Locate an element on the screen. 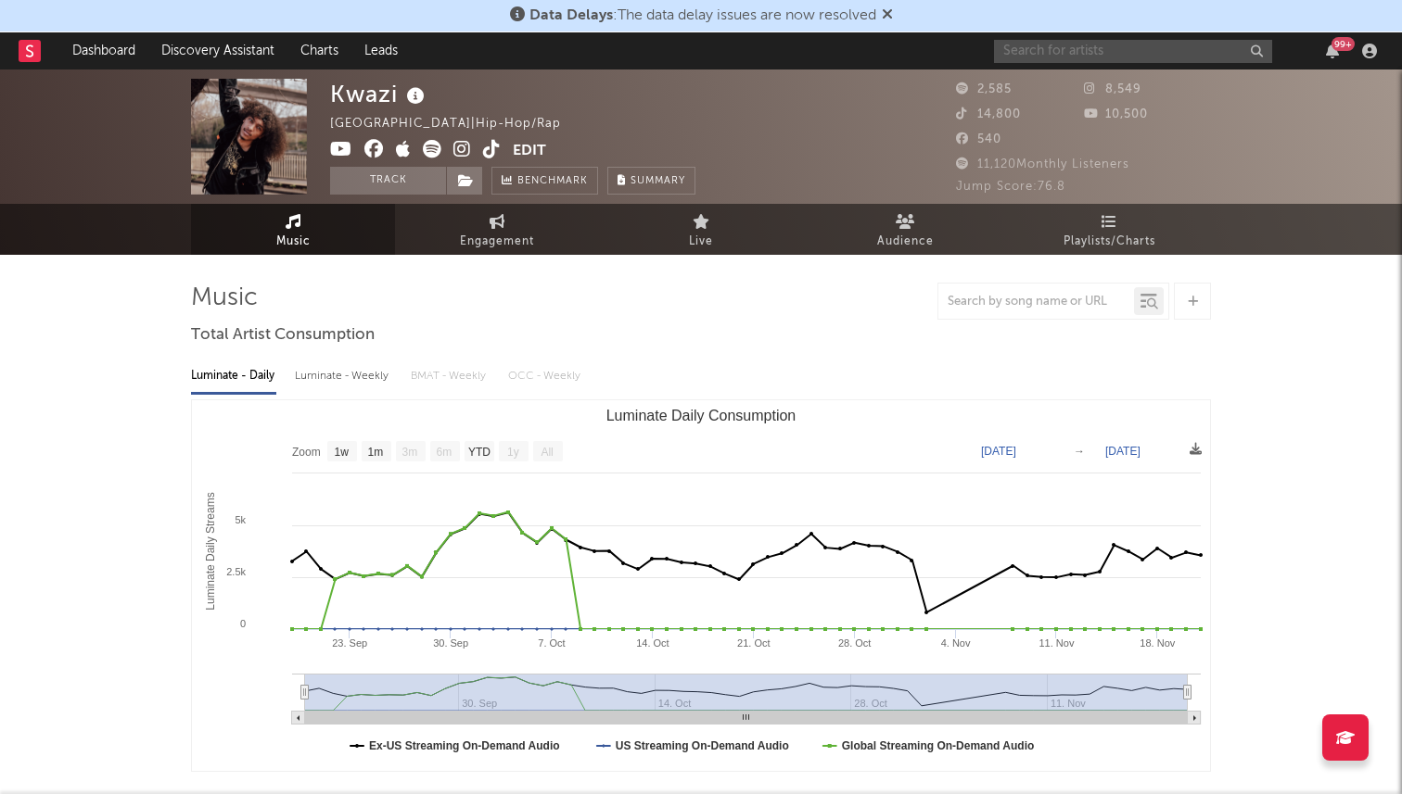 This screenshot has height=794, width=1402. span: Music is located at coordinates (293, 242).